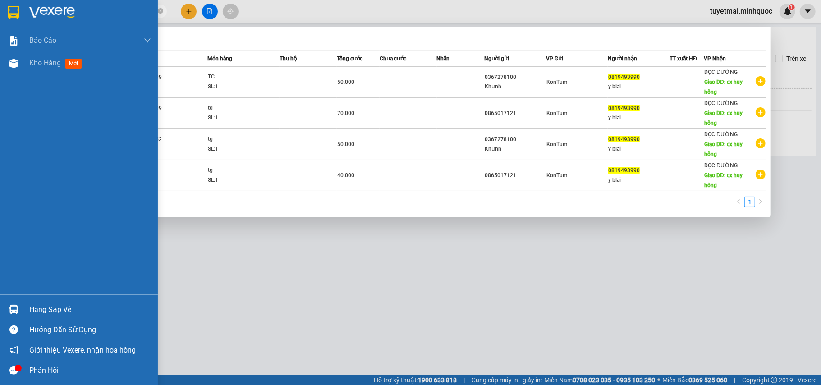  Describe the element at coordinates (349, 59) in the screenshot. I see `span: Tổng cước` at that location.